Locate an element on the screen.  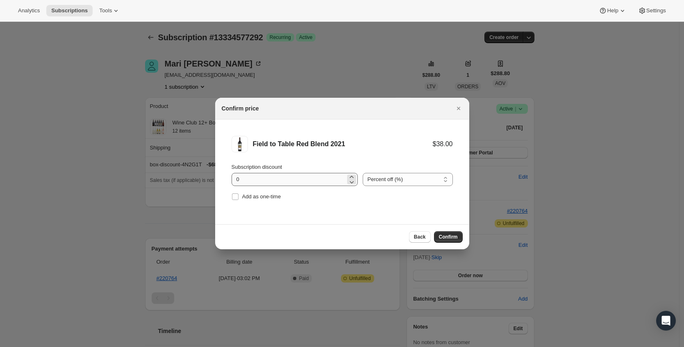
button: Help is located at coordinates (613, 11).